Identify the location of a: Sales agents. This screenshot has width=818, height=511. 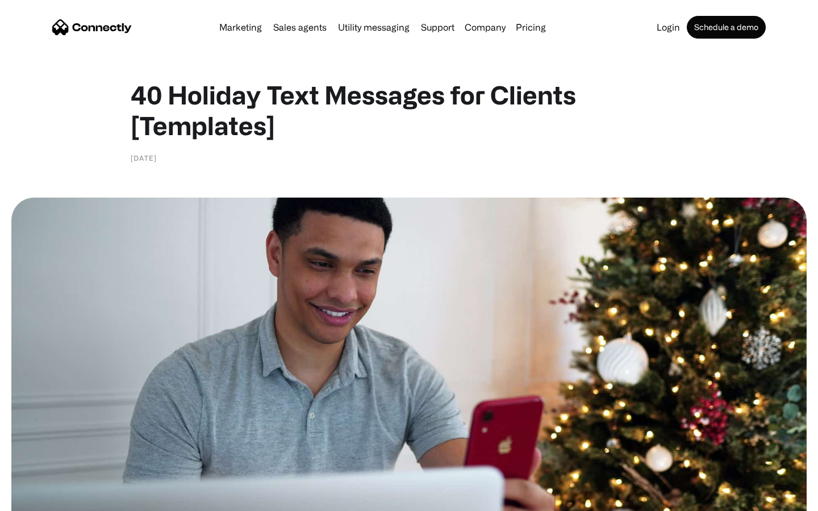
(300, 27).